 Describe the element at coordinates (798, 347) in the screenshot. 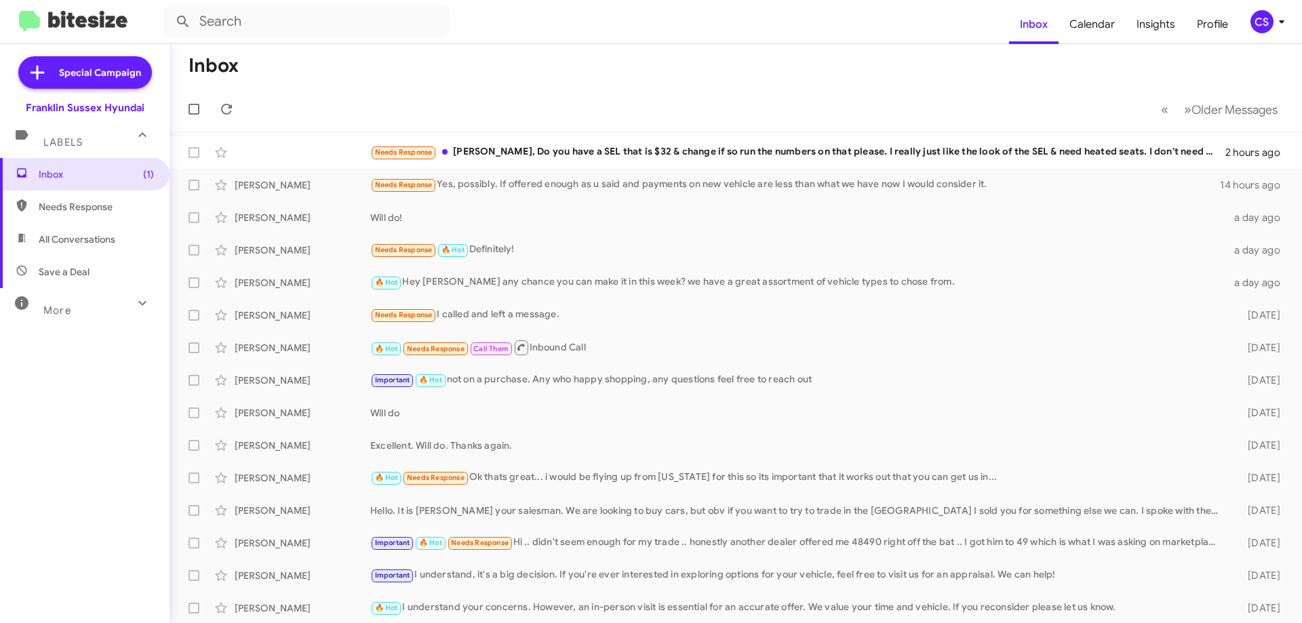

I see `div: Inbound Call` at that location.